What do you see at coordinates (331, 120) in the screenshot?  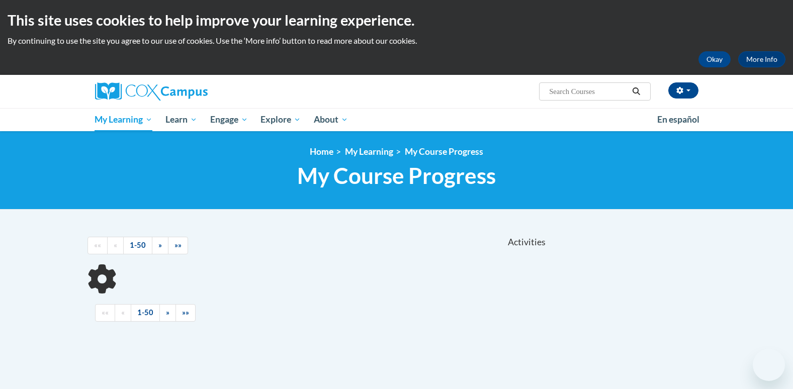 I see `span: About` at bounding box center [331, 120].